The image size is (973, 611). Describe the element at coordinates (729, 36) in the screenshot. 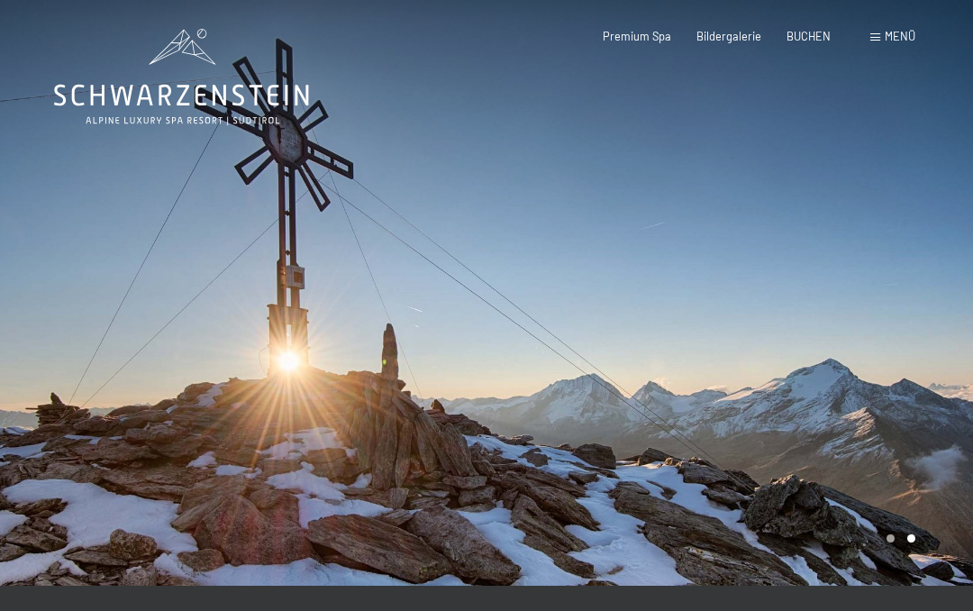

I see `a: Bildergalerie` at that location.